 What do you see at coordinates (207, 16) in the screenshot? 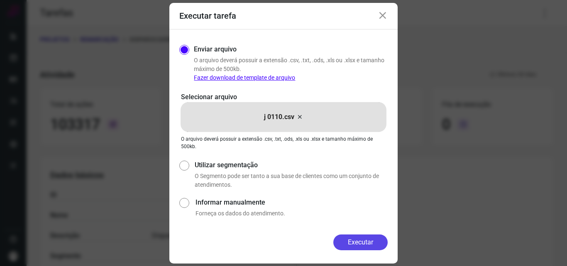
I see `h3: Executar tarefa` at bounding box center [207, 16].